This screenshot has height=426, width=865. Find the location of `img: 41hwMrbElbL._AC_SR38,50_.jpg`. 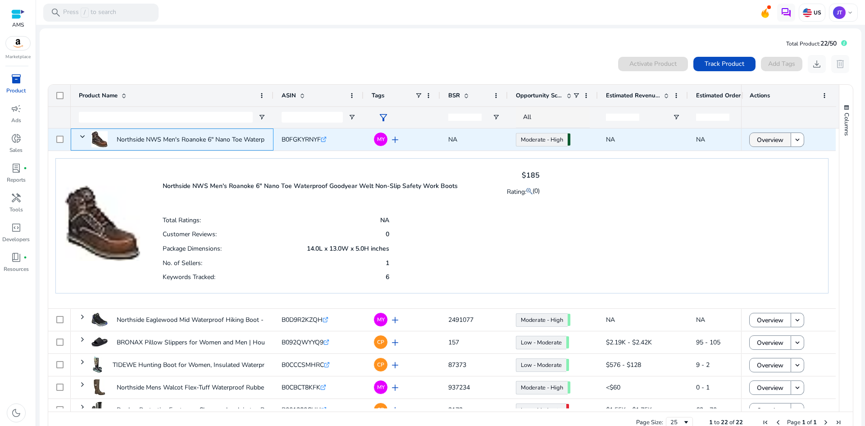

img: 41hwMrbElbL._AC_SR38,50_.jpg is located at coordinates (97, 365).